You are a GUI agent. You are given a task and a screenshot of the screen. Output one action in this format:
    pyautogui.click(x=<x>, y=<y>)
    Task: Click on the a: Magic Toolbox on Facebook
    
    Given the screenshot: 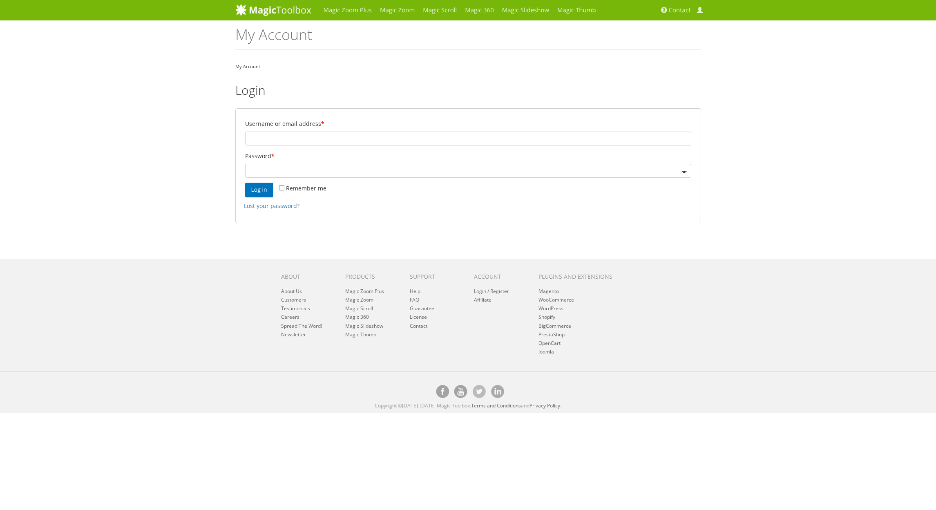 What is the action you would take?
    pyautogui.click(x=442, y=391)
    